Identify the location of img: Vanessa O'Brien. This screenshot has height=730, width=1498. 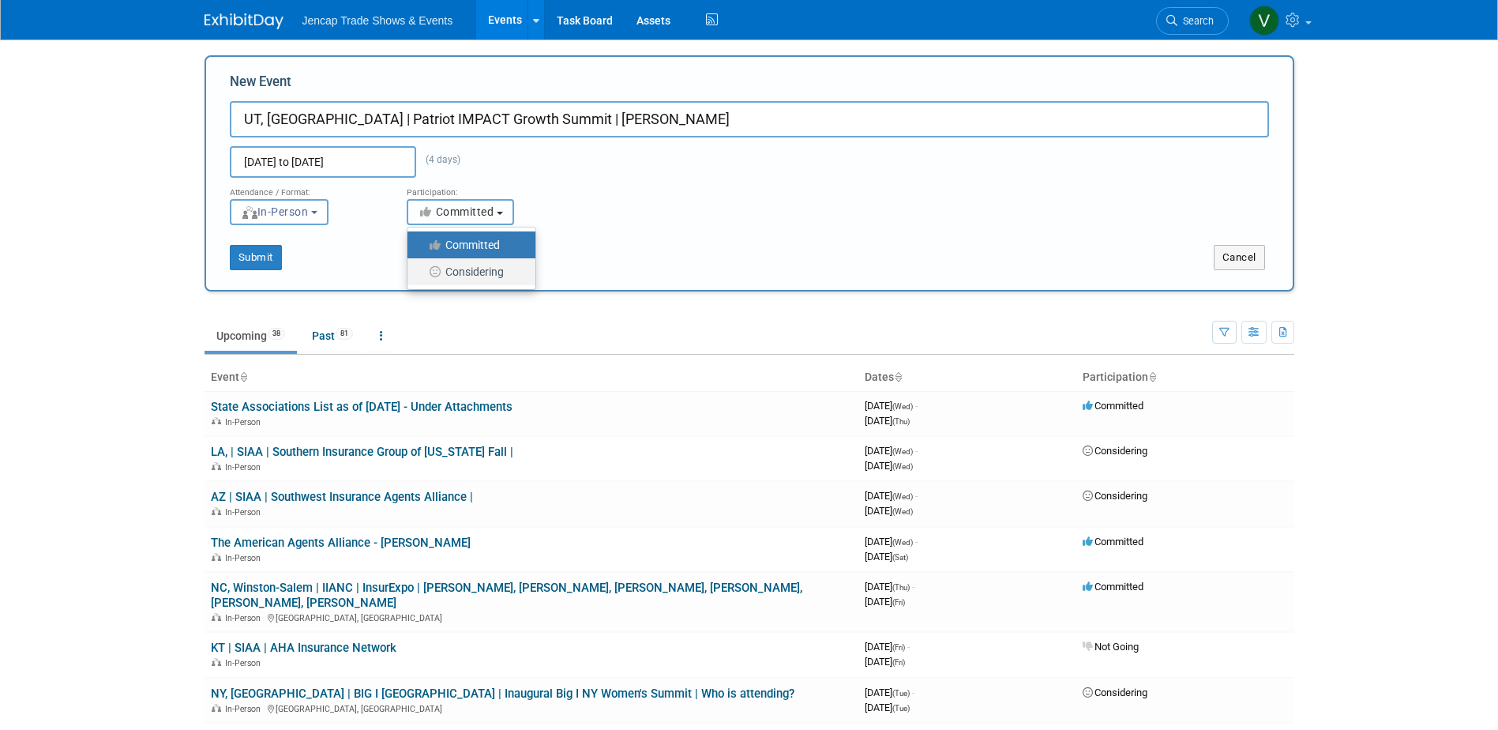
(1264, 21).